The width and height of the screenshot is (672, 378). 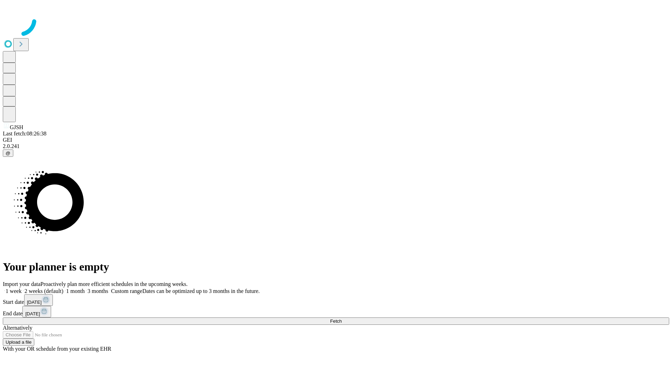 I want to click on div: 2.0.241, so click(x=336, y=146).